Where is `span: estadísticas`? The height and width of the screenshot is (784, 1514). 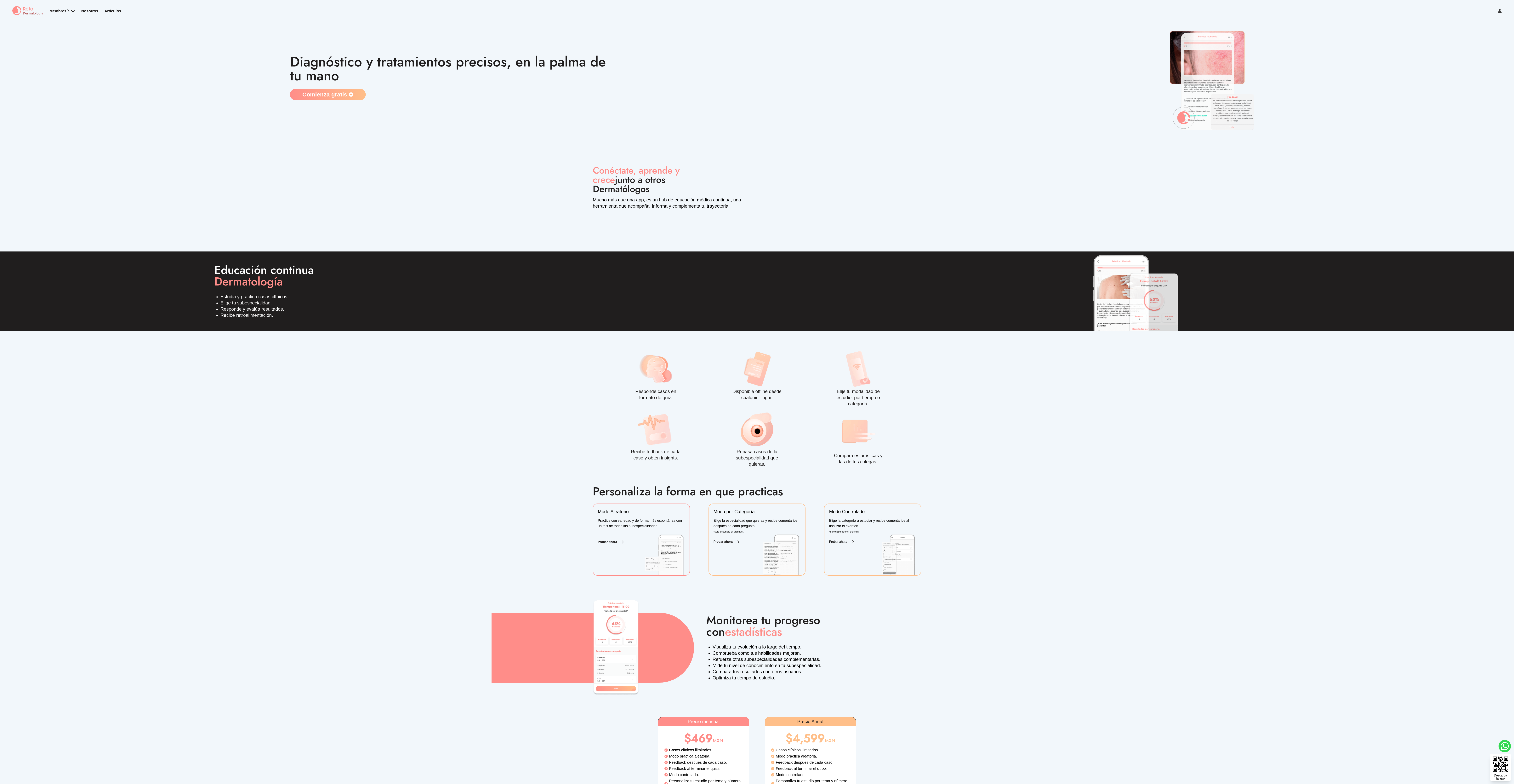 span: estadísticas is located at coordinates (753, 631).